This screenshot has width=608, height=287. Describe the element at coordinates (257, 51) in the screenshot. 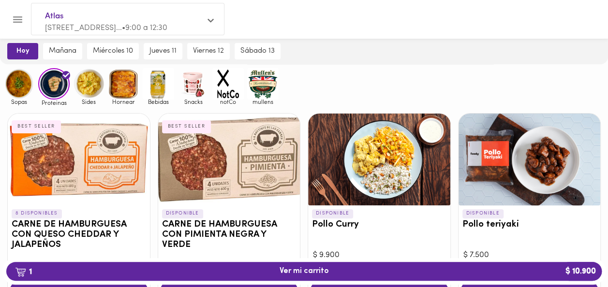

I see `span: sábado 13` at that location.